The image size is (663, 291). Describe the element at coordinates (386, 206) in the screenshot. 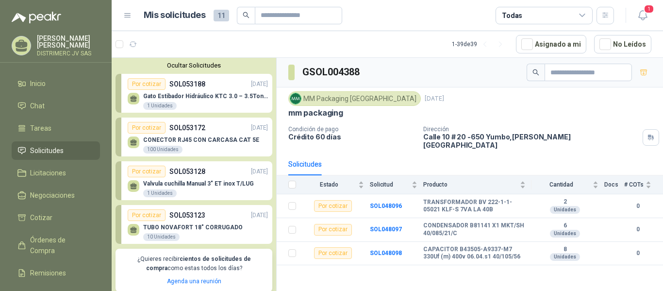

I see `a: SOL048096` at that location.